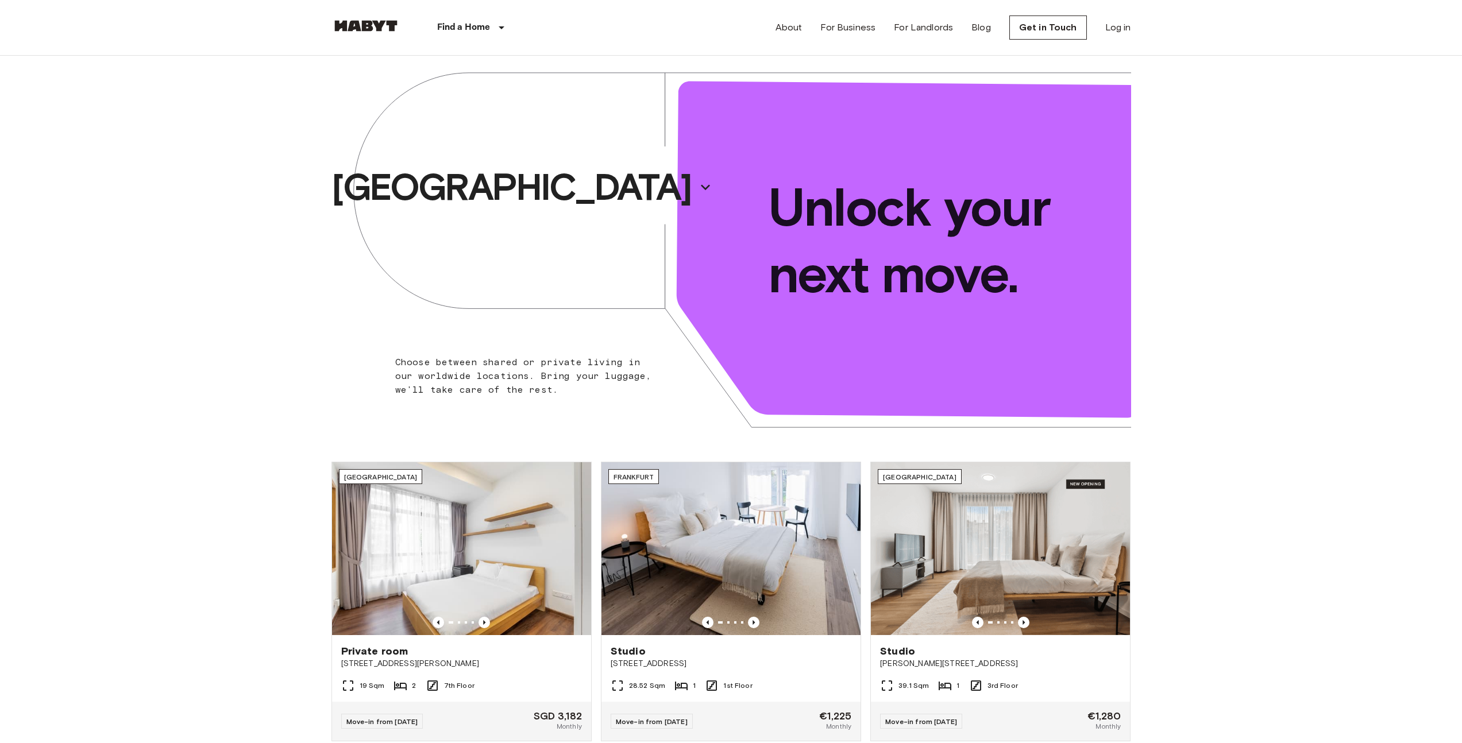 The image size is (1462, 743). Describe the element at coordinates (461, 549) in the screenshot. I see `img: Marketing picture of unit SG-01-003-012-01` at that location.